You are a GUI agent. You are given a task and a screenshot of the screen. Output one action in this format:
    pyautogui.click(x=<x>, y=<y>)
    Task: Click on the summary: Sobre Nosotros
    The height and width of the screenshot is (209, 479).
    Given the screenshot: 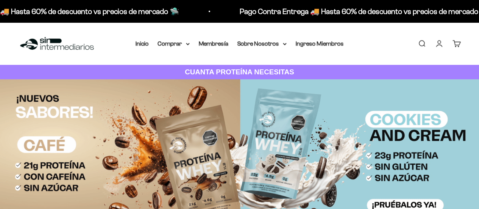 What is the action you would take?
    pyautogui.click(x=262, y=44)
    